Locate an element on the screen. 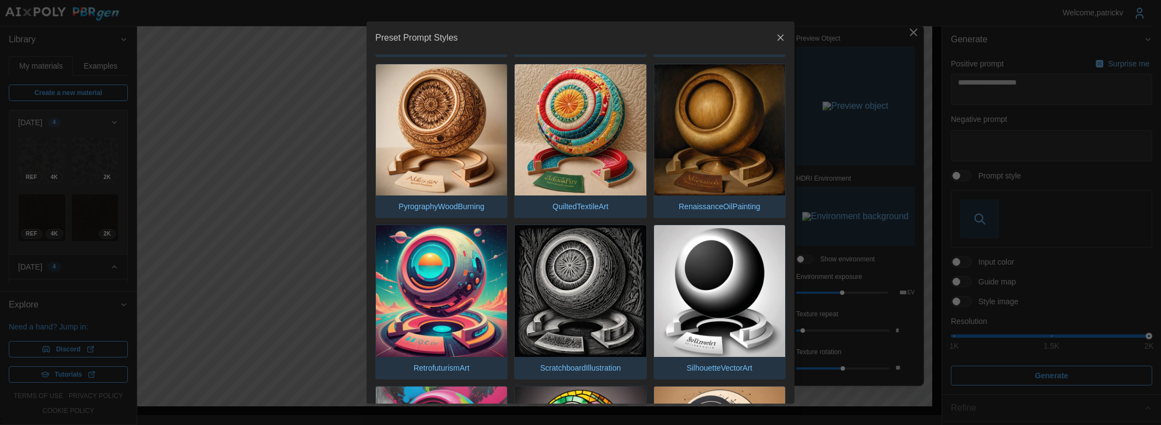 The height and width of the screenshot is (425, 1161). p: PyrographyWoodBurning is located at coordinates (442, 206).